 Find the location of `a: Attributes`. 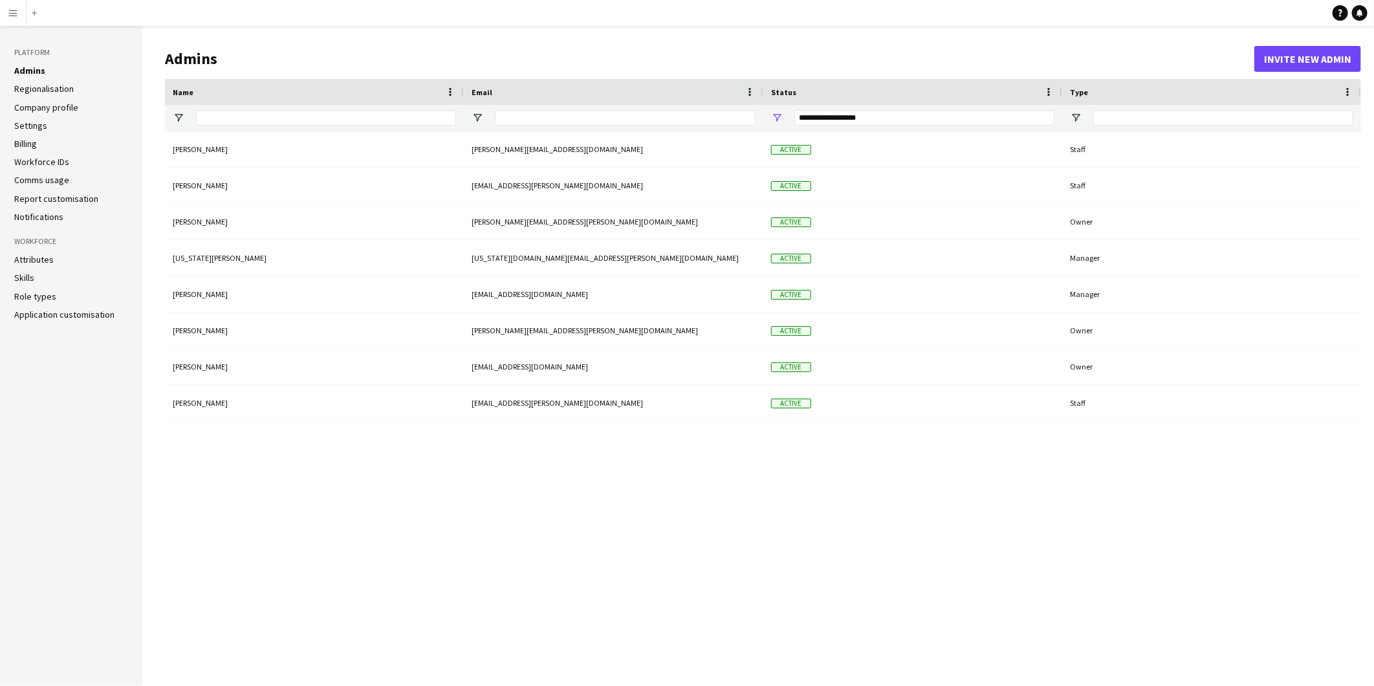

a: Attributes is located at coordinates (34, 259).